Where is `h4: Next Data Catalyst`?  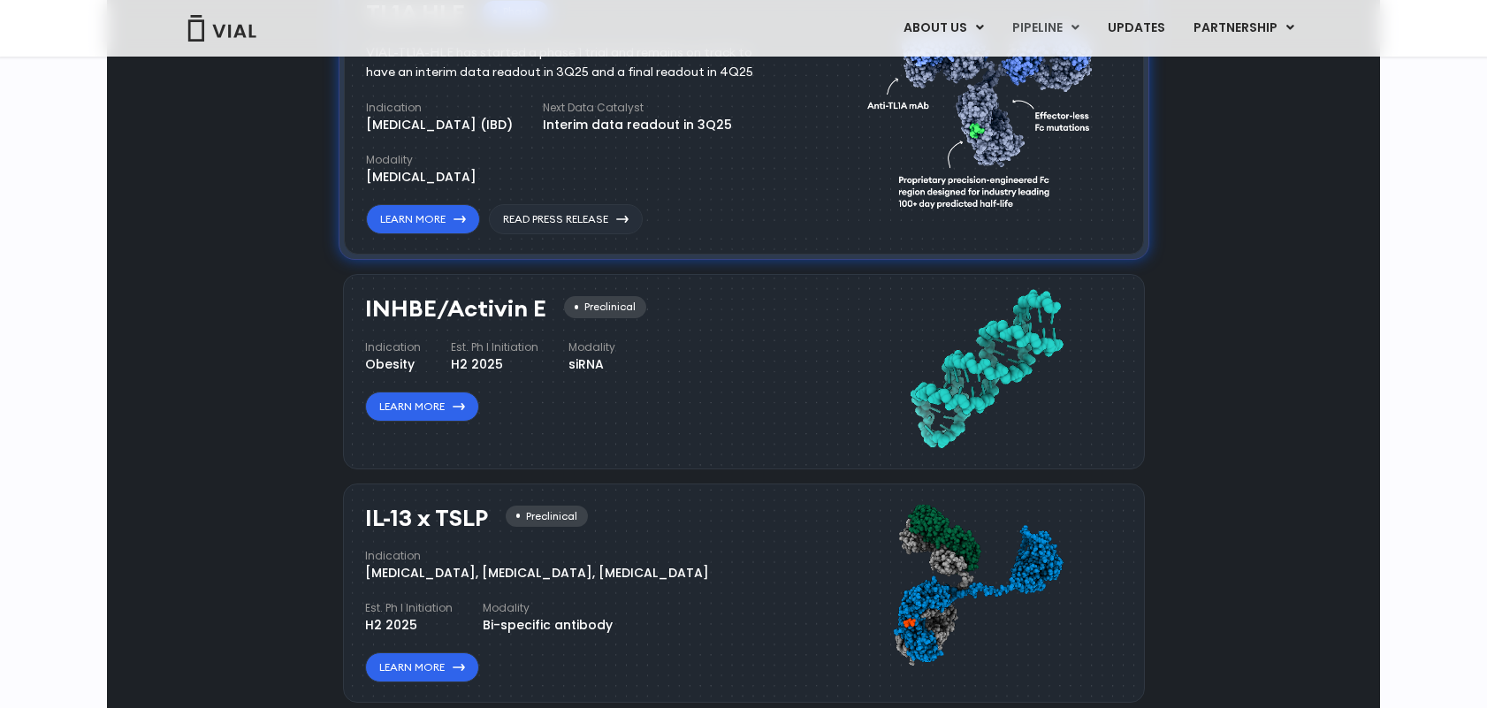
h4: Next Data Catalyst is located at coordinates (637, 108).